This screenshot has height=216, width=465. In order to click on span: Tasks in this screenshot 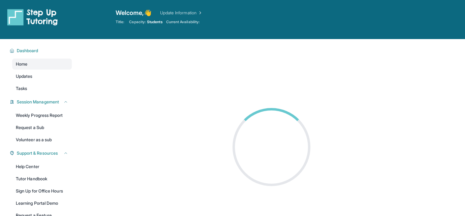, I will do `click(21, 88)`.